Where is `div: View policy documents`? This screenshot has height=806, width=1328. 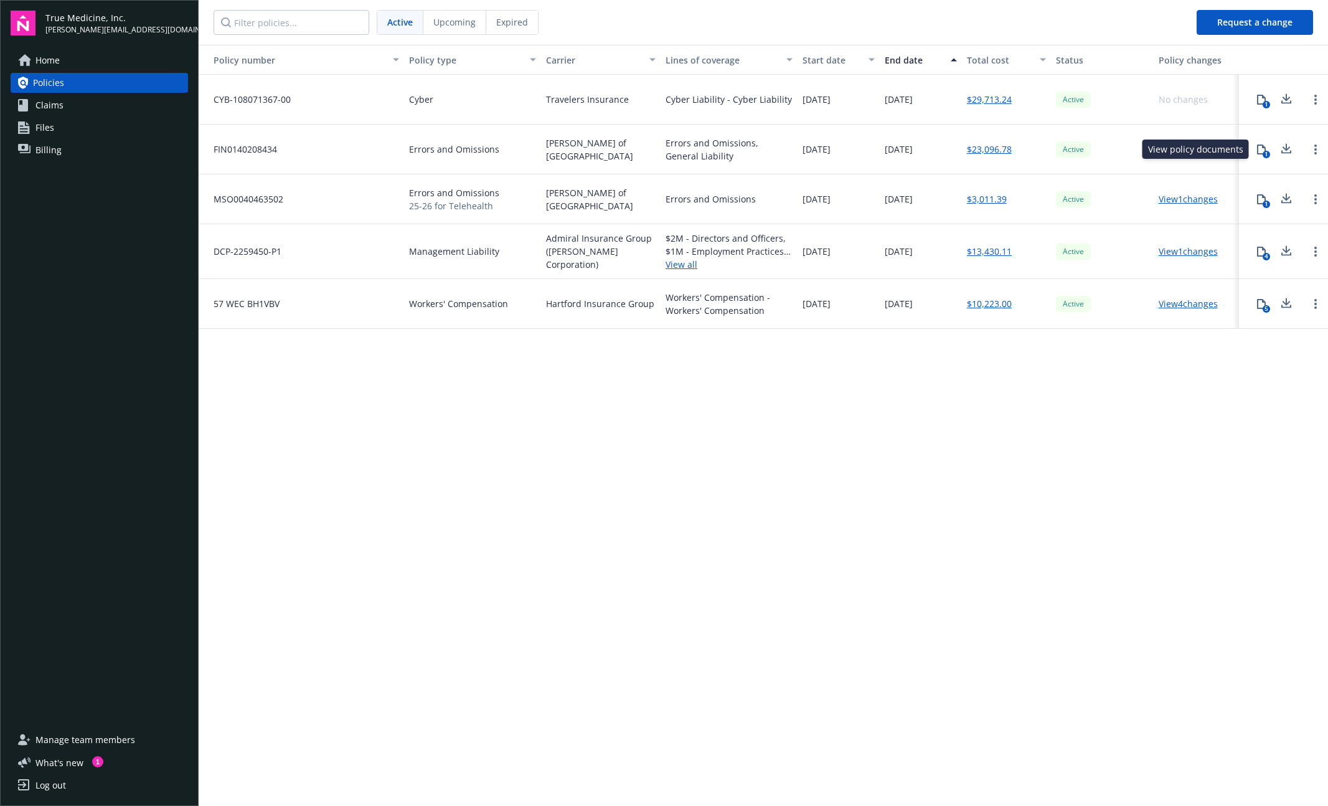
div: View policy documents is located at coordinates (1195, 149).